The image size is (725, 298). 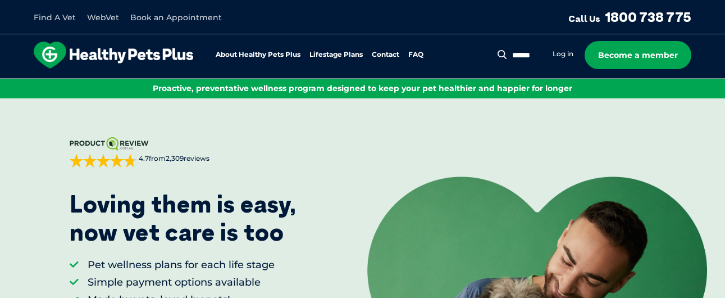 What do you see at coordinates (638, 55) in the screenshot?
I see `a: Become a member` at bounding box center [638, 55].